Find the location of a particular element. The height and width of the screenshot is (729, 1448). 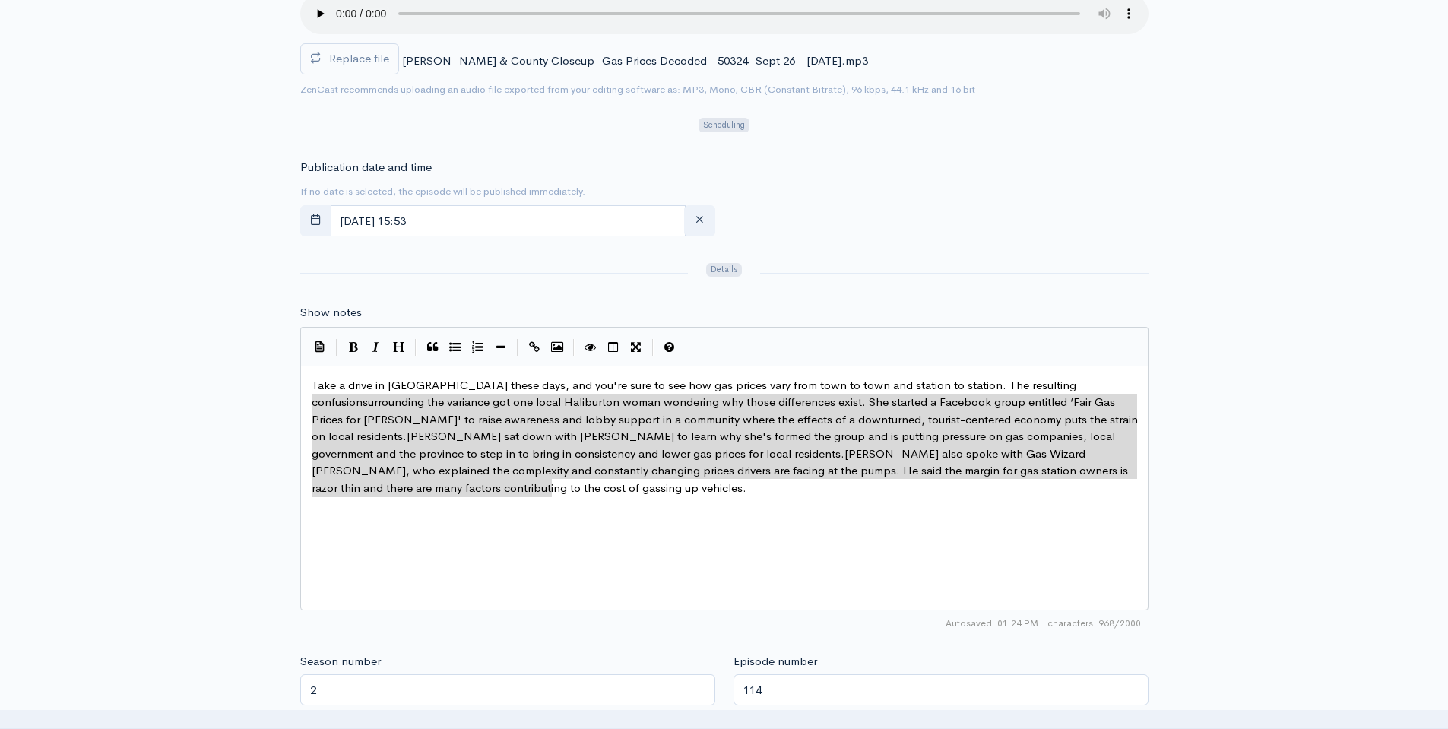

label: Show notes is located at coordinates (331, 312).